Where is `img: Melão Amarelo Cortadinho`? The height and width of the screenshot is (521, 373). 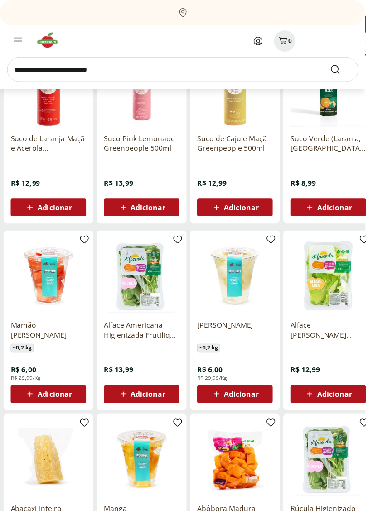
img: Melão Amarelo Cortadinho is located at coordinates (240, 281).